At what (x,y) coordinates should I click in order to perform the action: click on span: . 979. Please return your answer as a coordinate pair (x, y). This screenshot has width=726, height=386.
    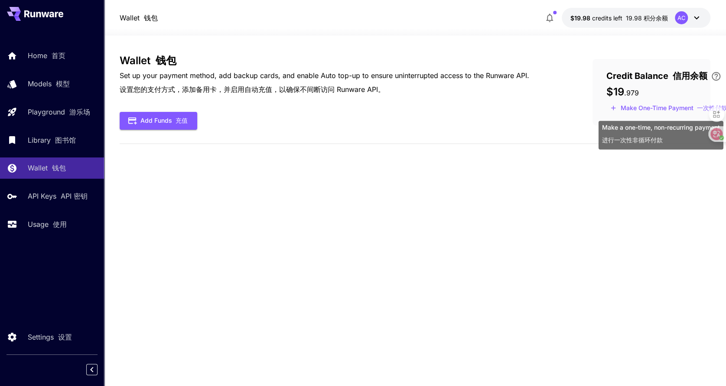
    Looking at the image, I should click on (631, 93).